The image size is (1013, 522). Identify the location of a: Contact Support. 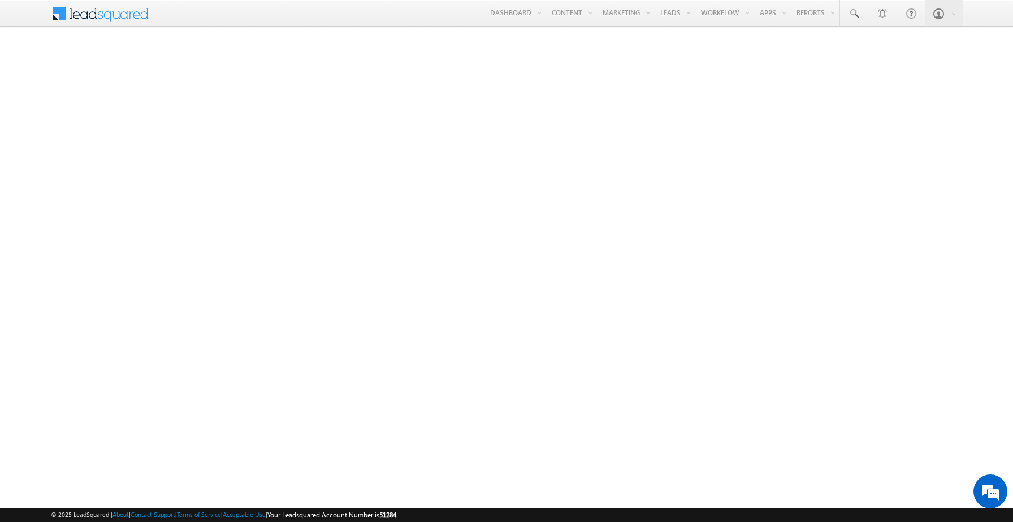
(153, 514).